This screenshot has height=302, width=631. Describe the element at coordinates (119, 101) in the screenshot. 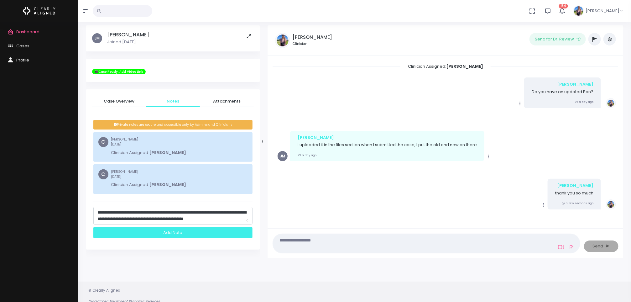

I see `span: Case Overview` at that location.